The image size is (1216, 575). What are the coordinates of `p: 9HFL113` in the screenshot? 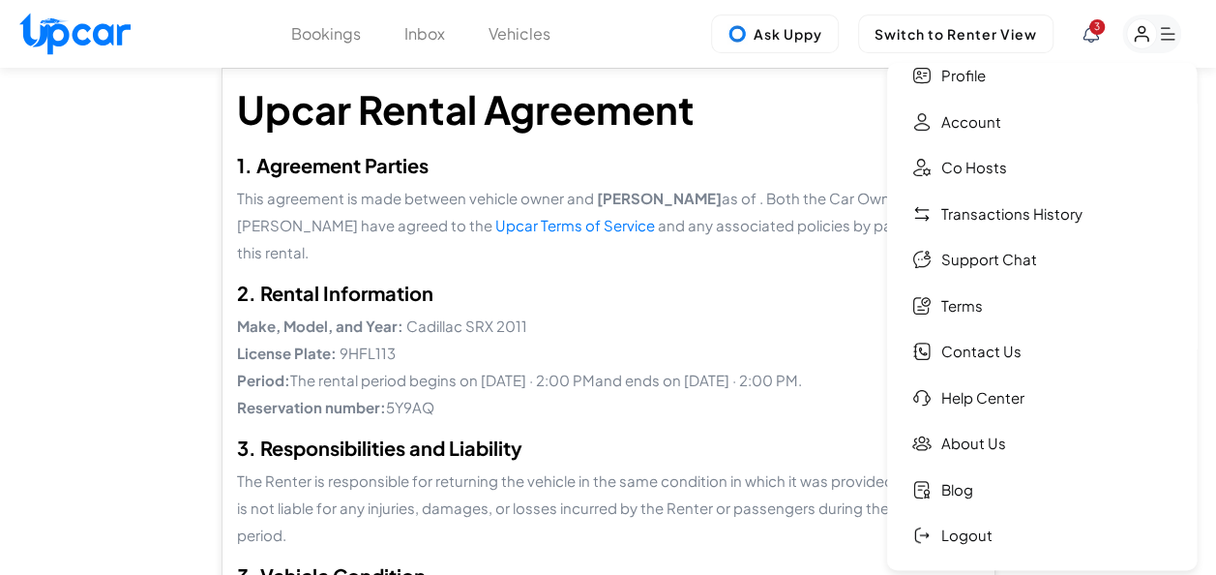 It's located at (608, 353).